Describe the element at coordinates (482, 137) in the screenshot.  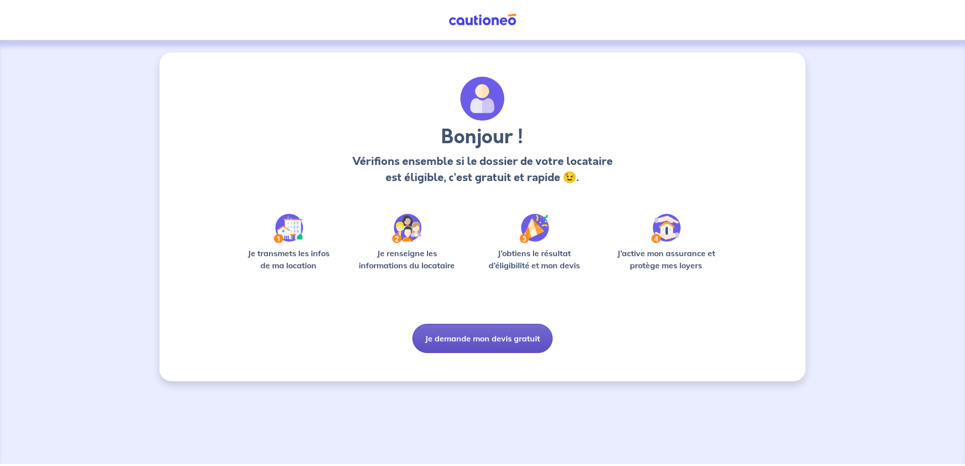
I see `h3: Bonjour !` at that location.